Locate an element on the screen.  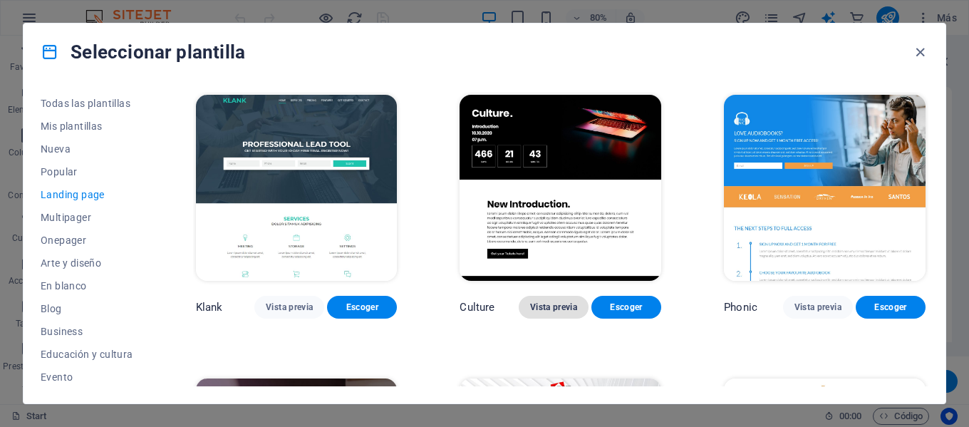
span: Landing page is located at coordinates (87, 195).